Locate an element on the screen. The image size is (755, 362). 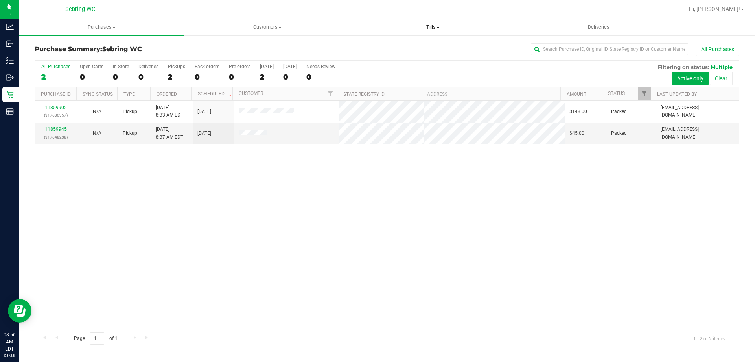
a: Type is located at coordinates (129, 94).